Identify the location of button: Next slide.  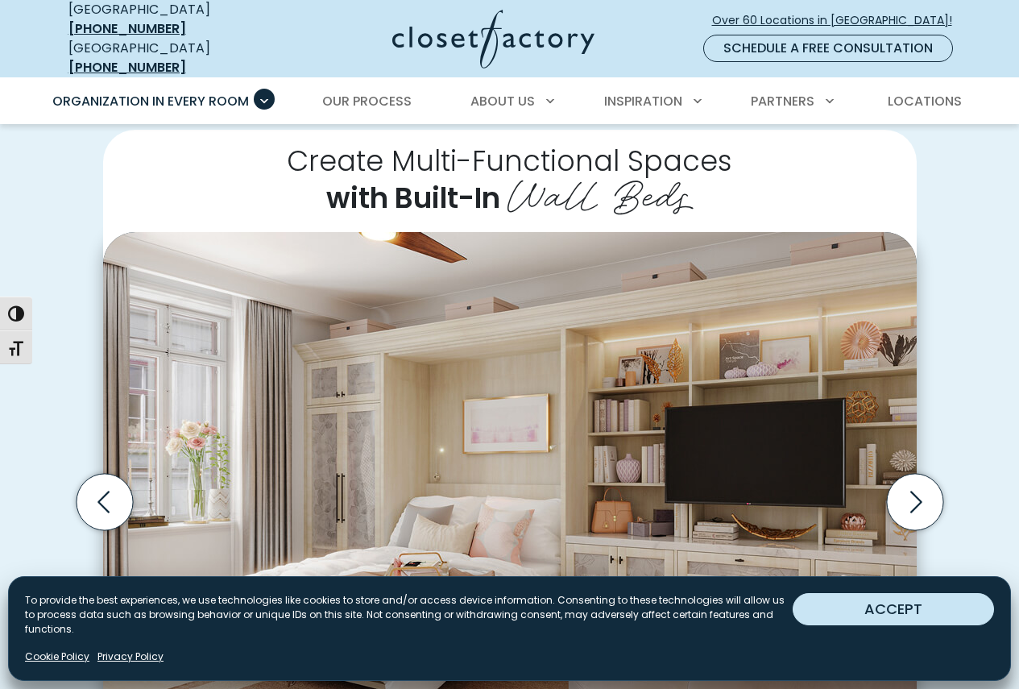
(915, 502).